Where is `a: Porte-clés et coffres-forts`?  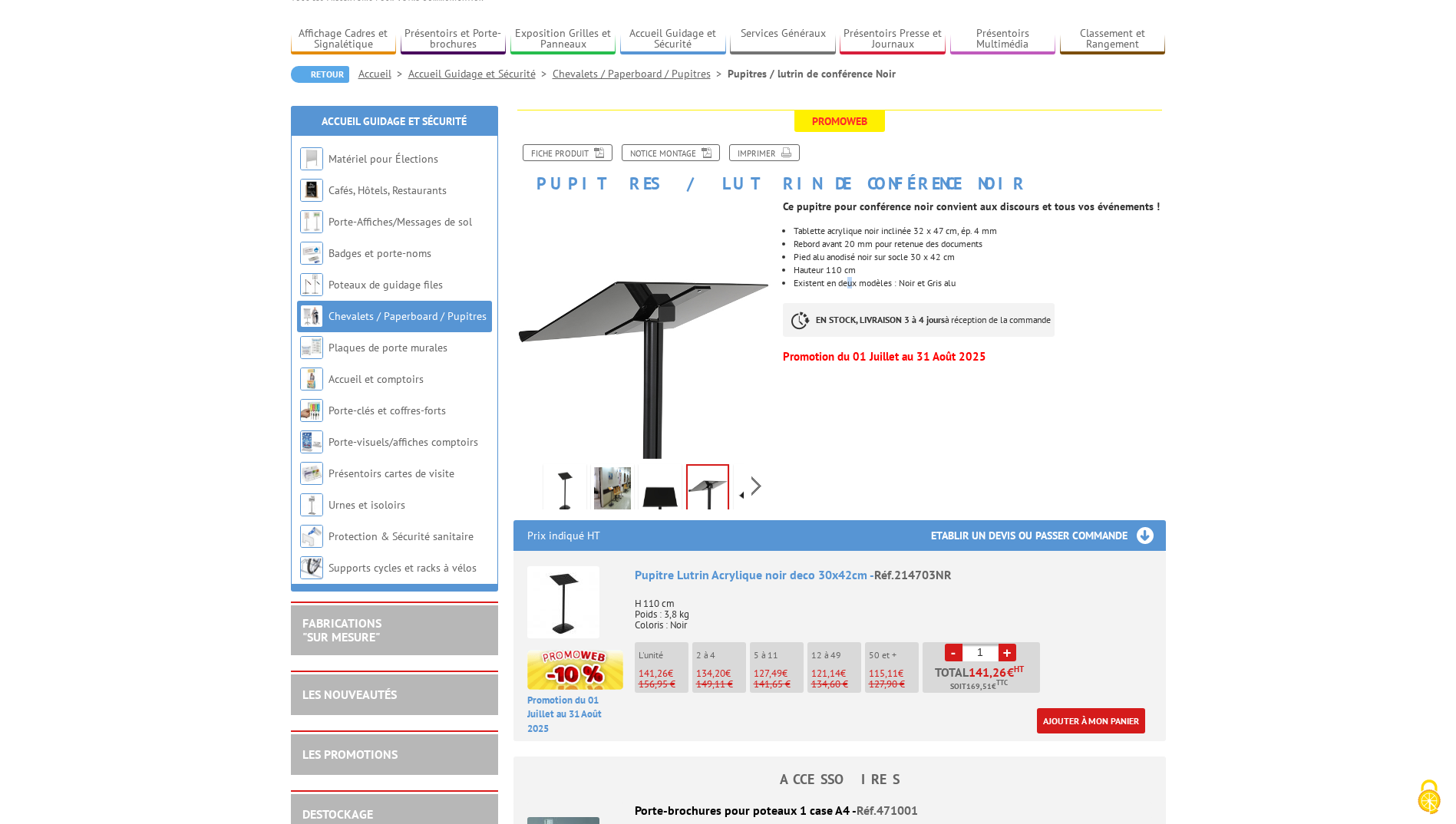 a: Porte-clés et coffres-forts is located at coordinates (387, 410).